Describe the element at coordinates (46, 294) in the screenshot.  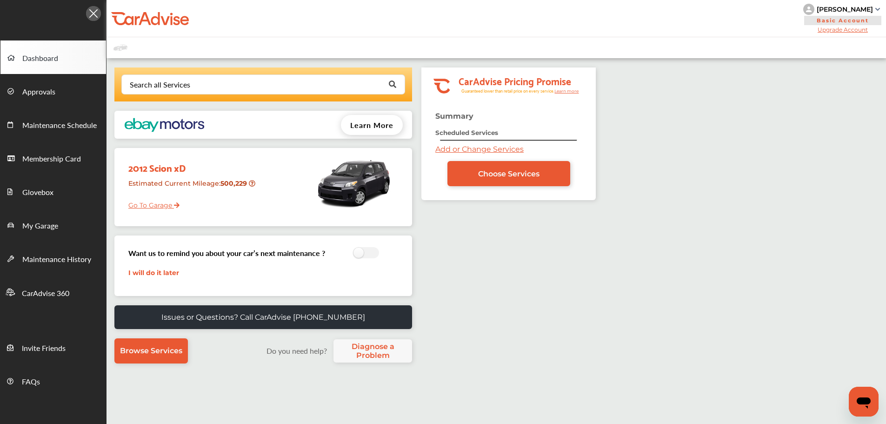
I see `span: CarAdvise 360` at that location.